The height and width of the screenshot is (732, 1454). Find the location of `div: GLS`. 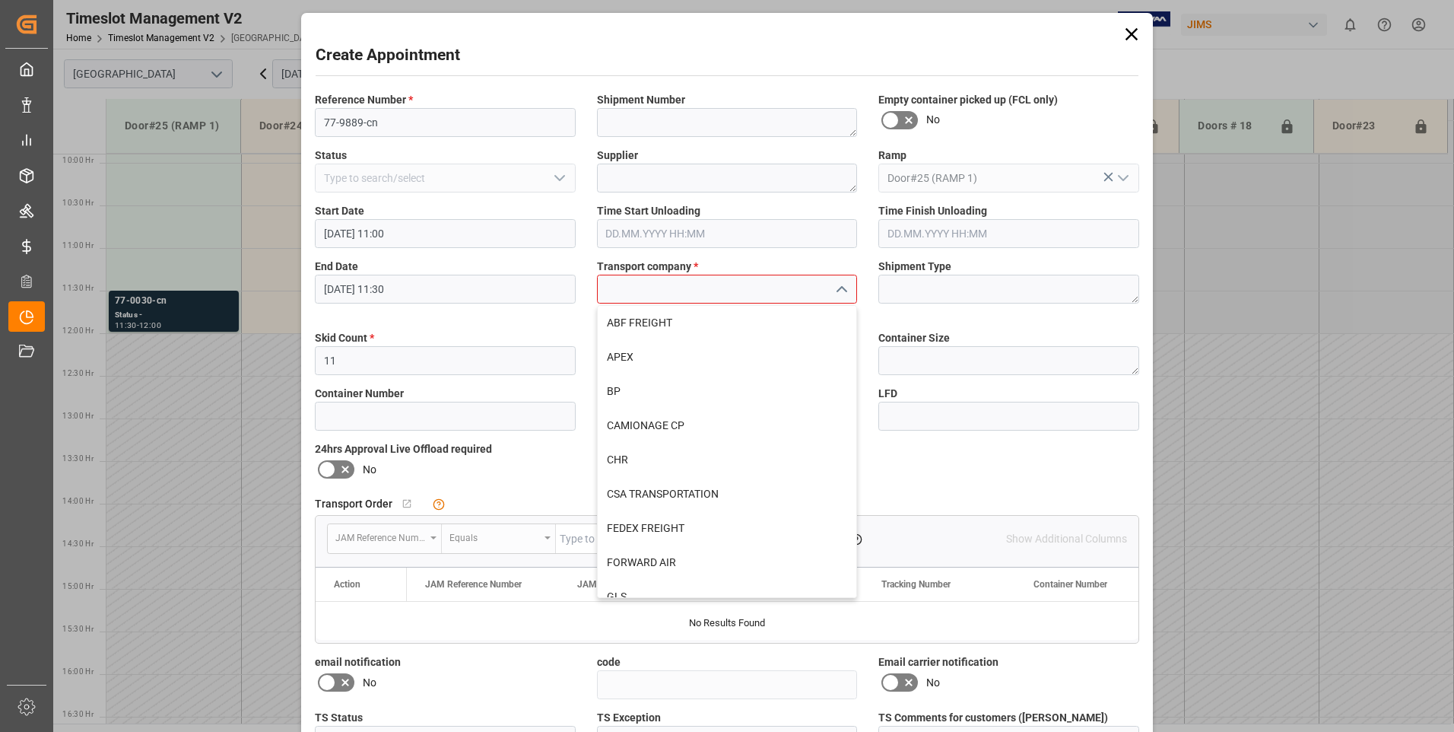

div: GLS is located at coordinates (727, 596).